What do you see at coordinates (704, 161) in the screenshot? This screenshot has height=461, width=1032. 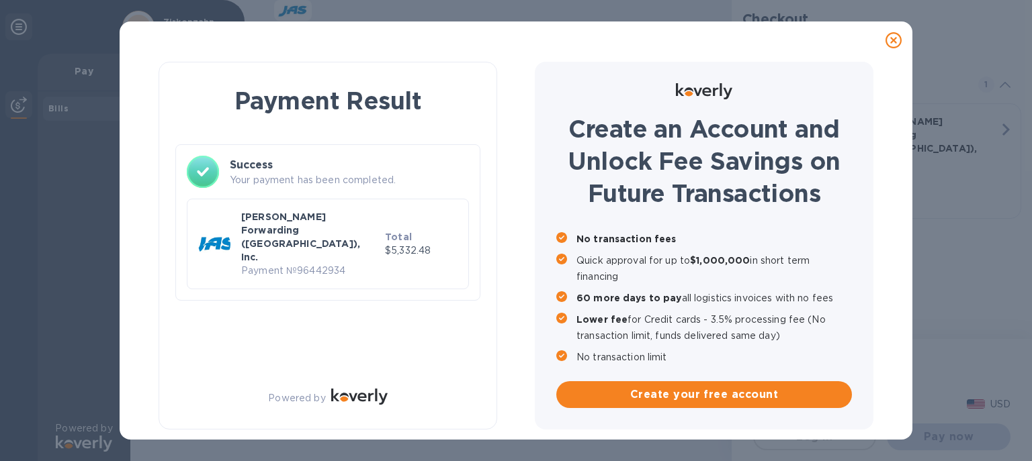 I see `h1: Create an Account and Unlock Fee Savings on Future Transactions` at bounding box center [704, 161].